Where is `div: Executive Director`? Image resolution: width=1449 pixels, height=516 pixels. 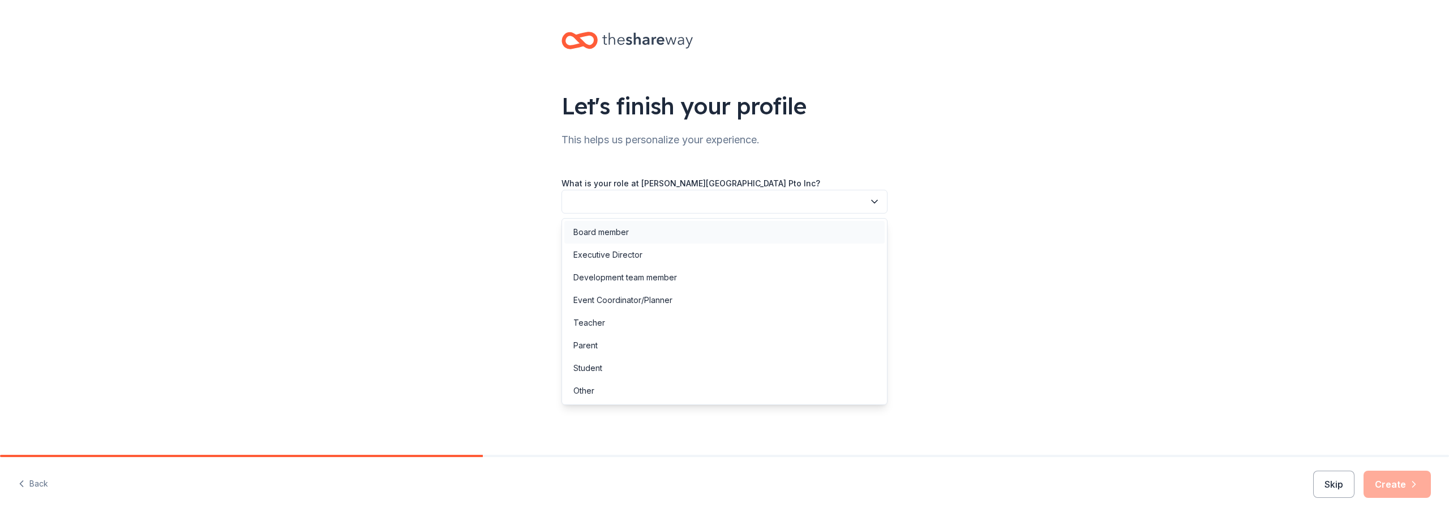
div: Executive Director is located at coordinates (608, 255).